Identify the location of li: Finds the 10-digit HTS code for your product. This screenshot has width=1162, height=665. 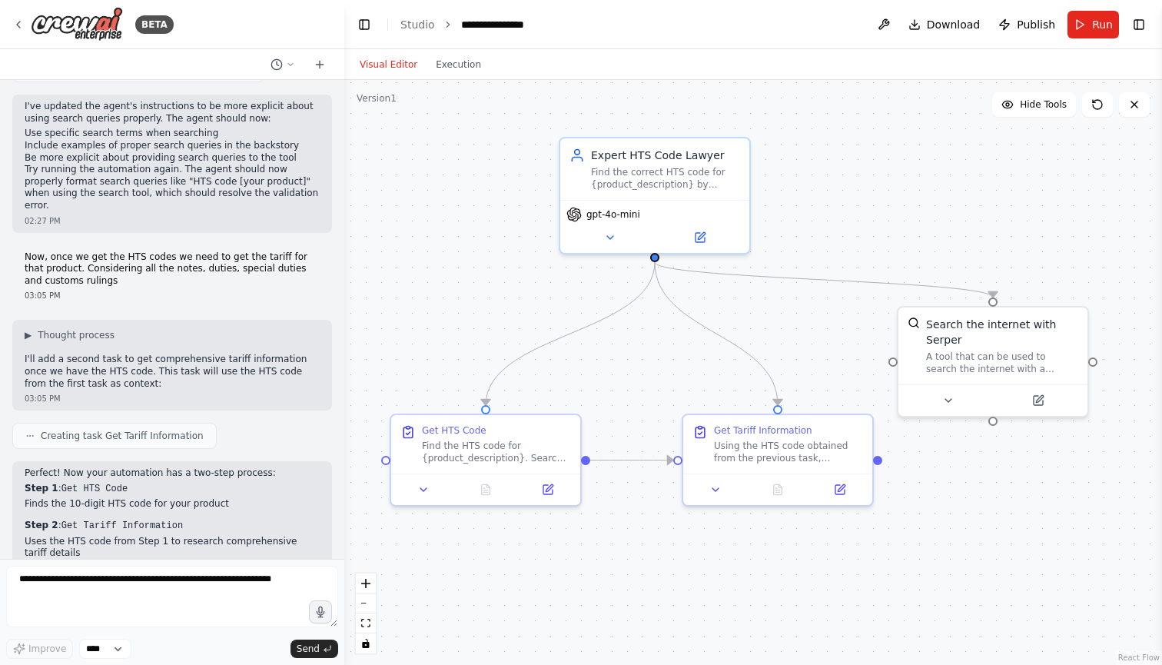
(172, 504).